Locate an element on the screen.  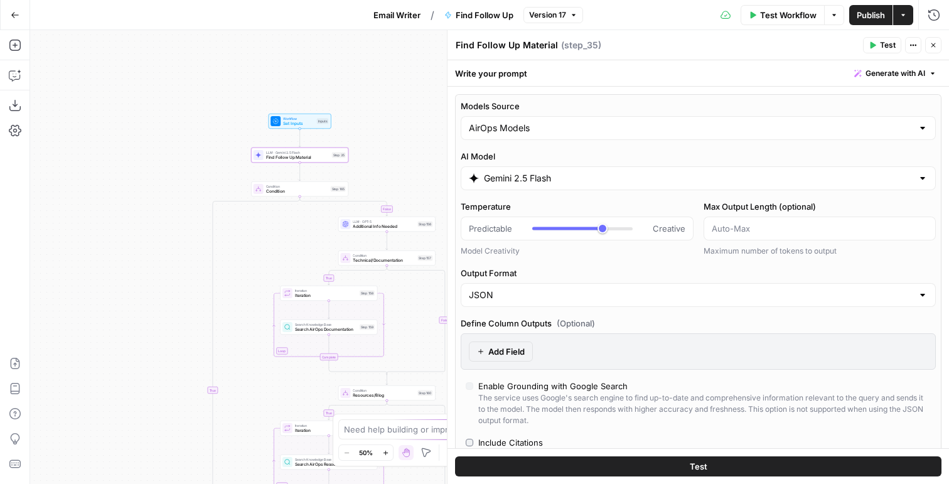
label: Max Output Length (optional) is located at coordinates (820, 207).